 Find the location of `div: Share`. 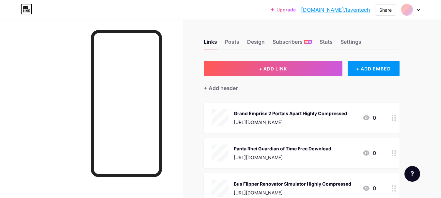

div: Share is located at coordinates (385, 10).